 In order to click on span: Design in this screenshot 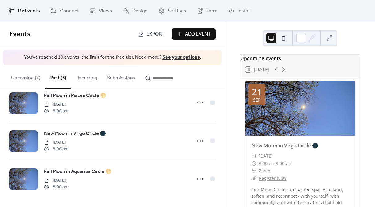, I will do `click(140, 11)`.